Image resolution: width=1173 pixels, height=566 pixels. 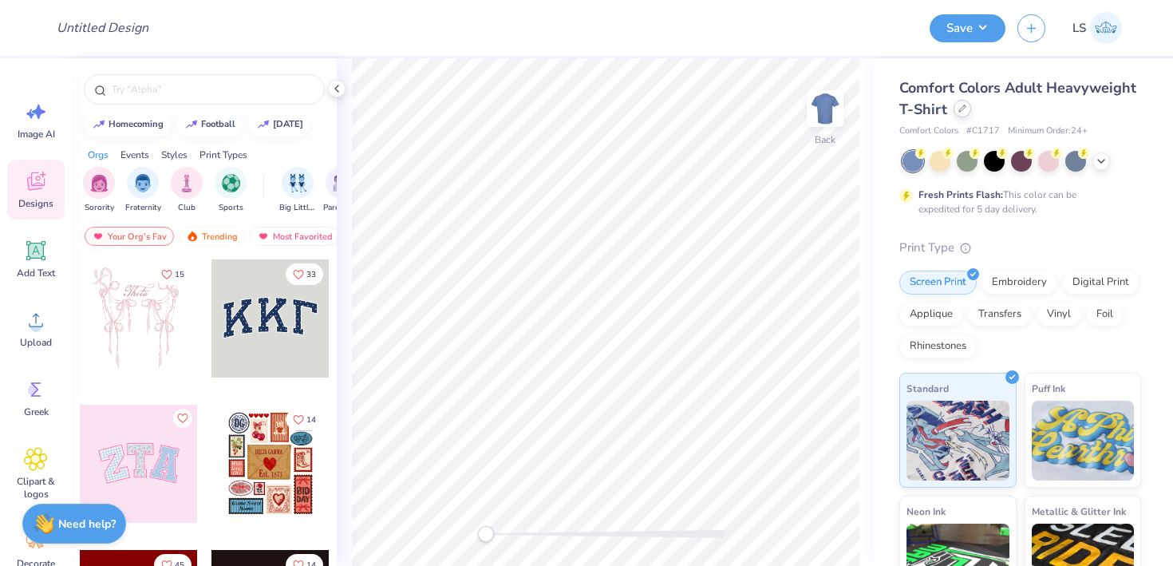 What do you see at coordinates (958, 441) in the screenshot?
I see `img: Standard` at bounding box center [958, 441].